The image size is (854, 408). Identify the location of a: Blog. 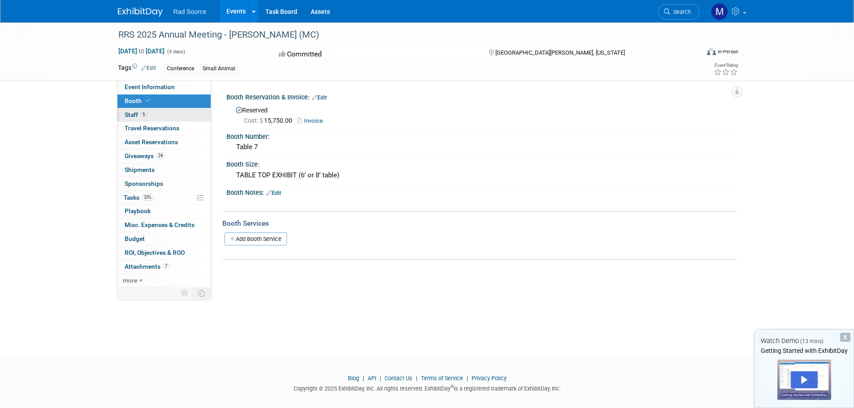
(353, 378).